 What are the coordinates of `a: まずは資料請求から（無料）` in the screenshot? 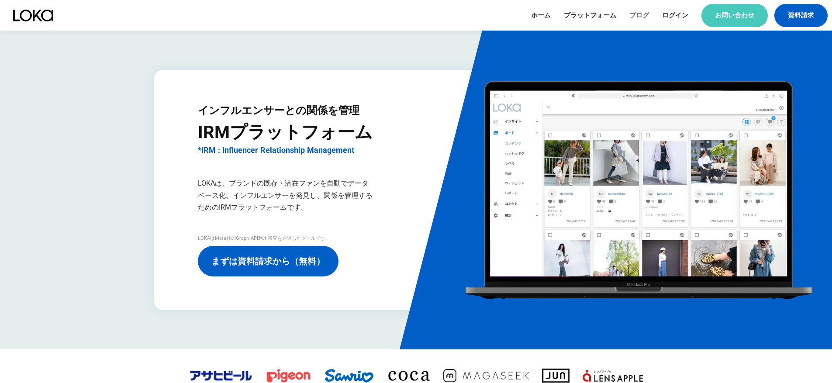 It's located at (268, 261).